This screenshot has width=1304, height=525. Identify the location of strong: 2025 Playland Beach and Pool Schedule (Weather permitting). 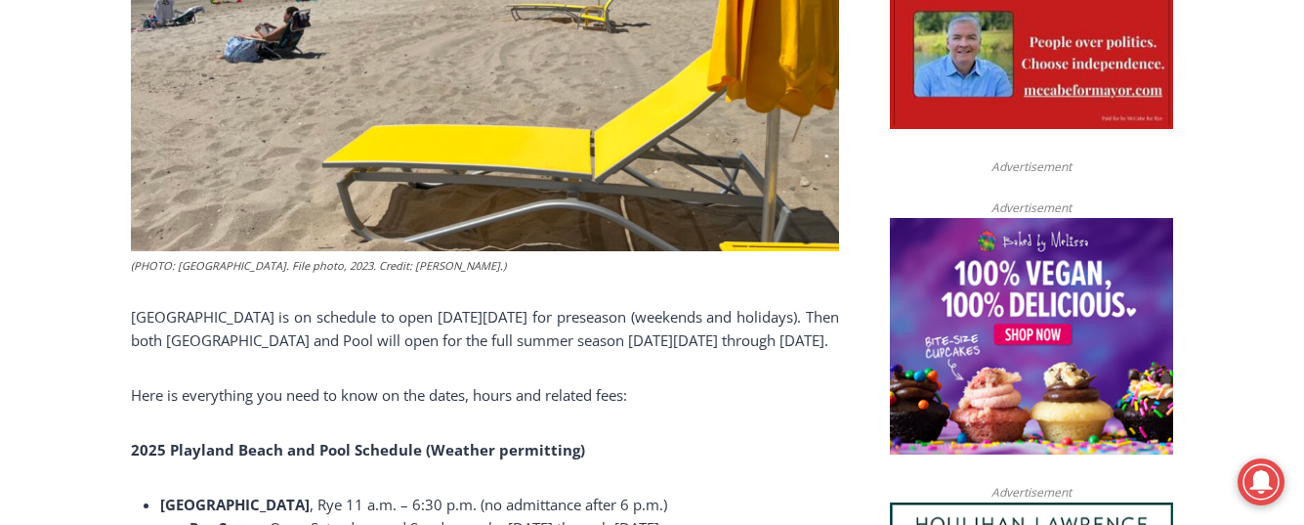
(358, 449).